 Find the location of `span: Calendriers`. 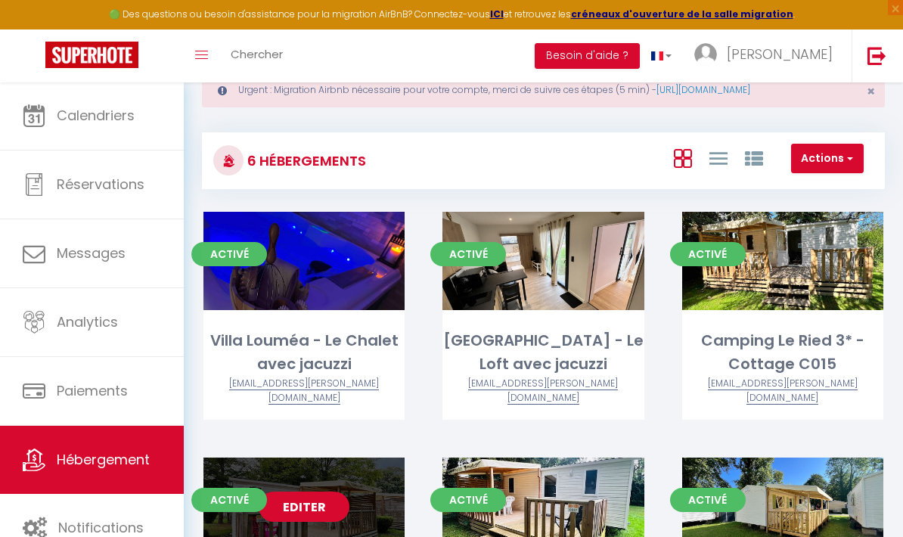

span: Calendriers is located at coordinates (95, 115).